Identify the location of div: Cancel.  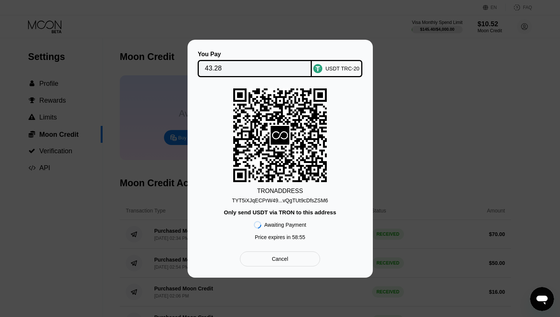
(280, 259).